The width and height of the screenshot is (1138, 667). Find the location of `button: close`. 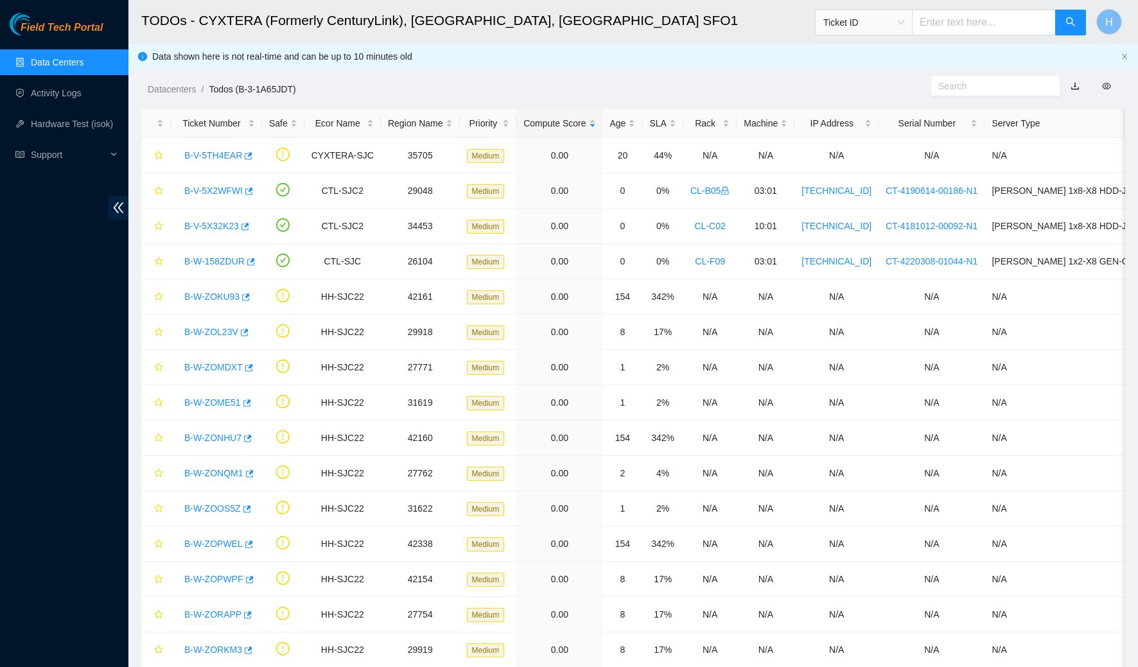

button: close is located at coordinates (1125, 57).